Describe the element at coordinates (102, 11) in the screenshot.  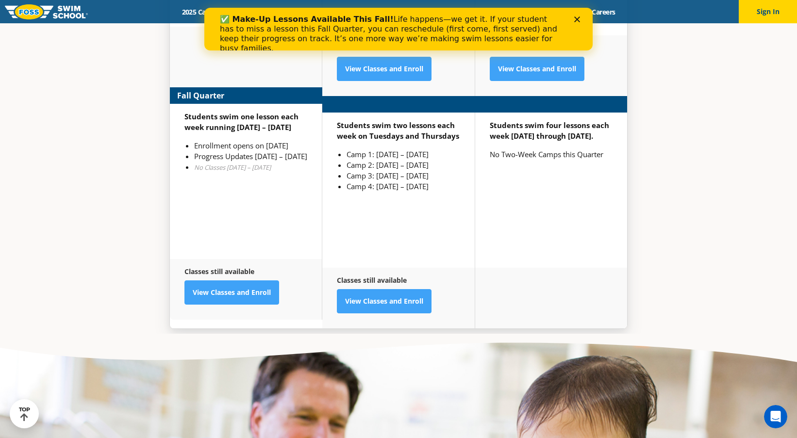
I see `b: ✅ Make-Up Lessons Available This Fall!` at that location.